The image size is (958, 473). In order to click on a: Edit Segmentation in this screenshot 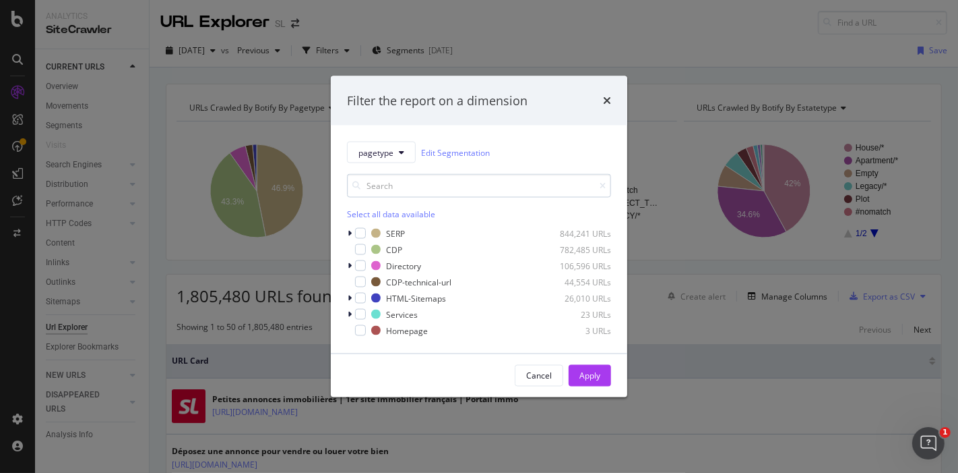, I will do `click(456, 152)`.